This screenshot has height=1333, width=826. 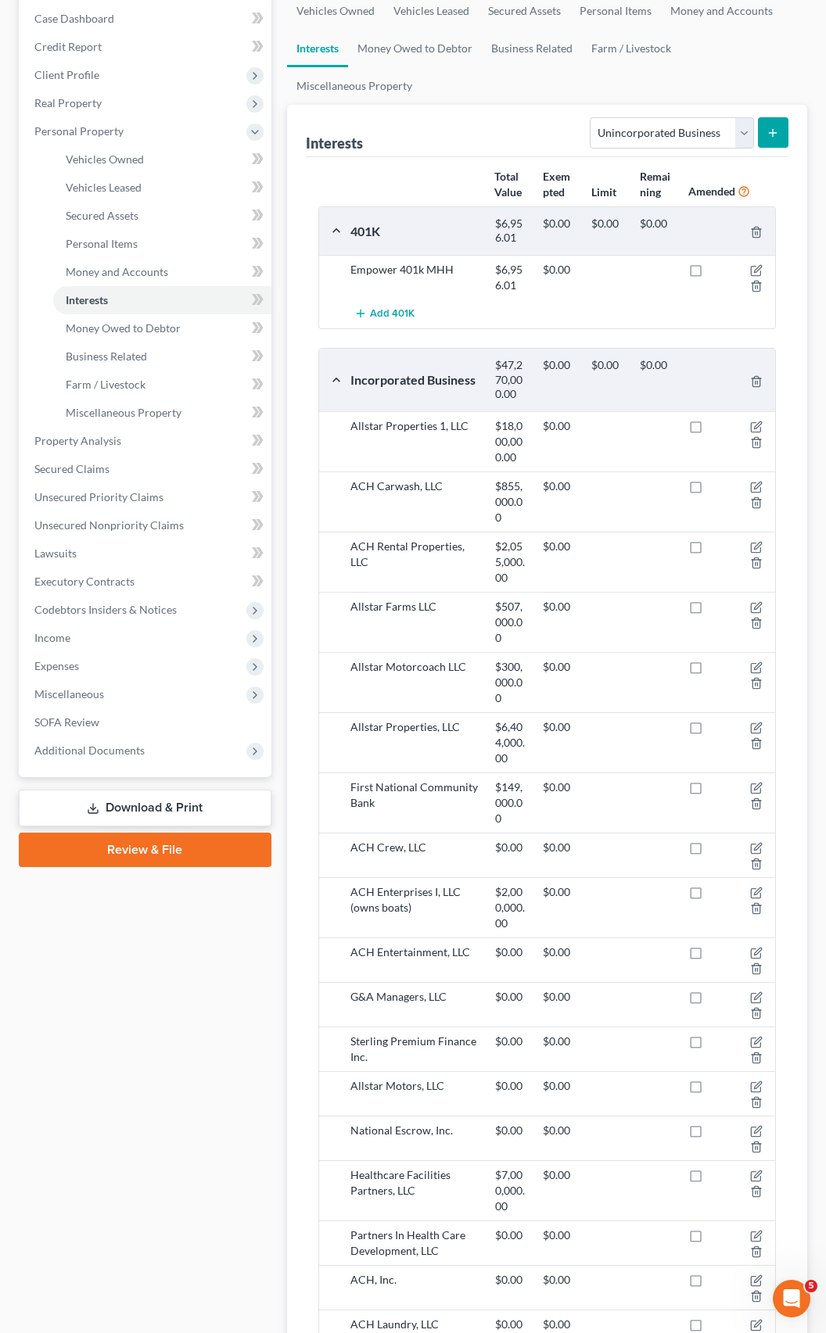 I want to click on div: ACH Crew, LLC, so click(x=414, y=855).